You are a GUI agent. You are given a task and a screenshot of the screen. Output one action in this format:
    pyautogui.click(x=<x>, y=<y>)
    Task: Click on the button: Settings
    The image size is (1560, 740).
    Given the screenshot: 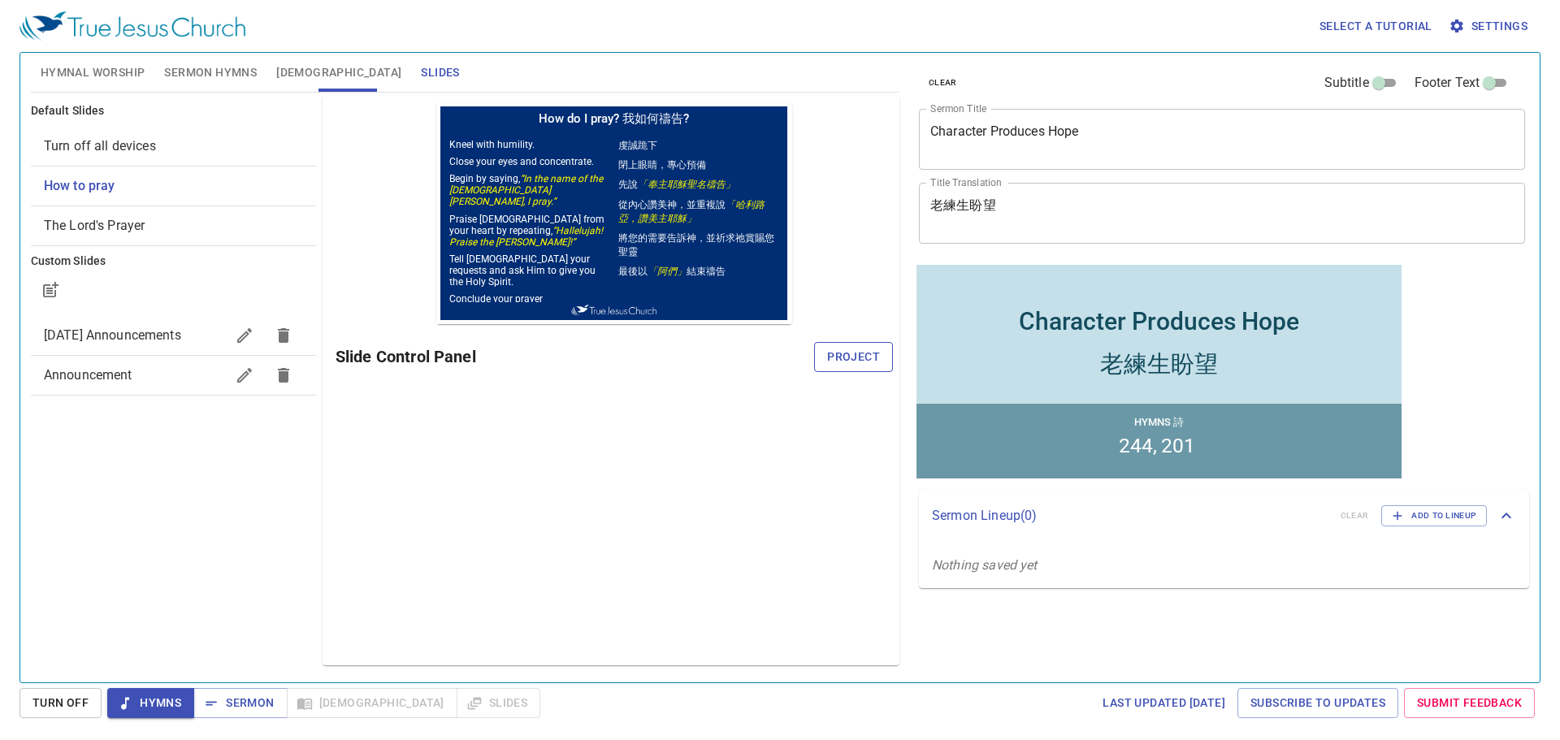 What is the action you would take?
    pyautogui.click(x=1489, y=26)
    